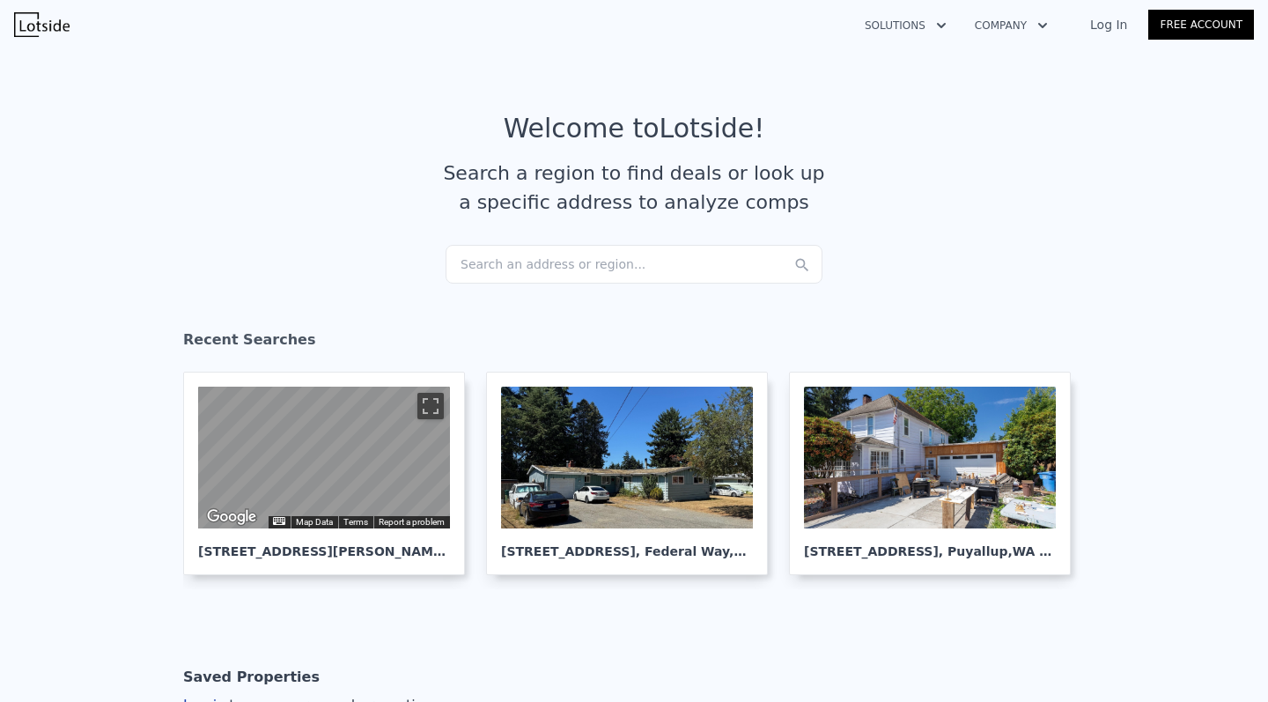 The width and height of the screenshot is (1268, 702). Describe the element at coordinates (1201, 25) in the screenshot. I see `a: Free Account` at that location.